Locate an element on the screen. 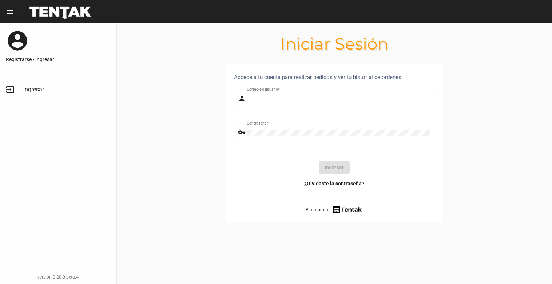 This screenshot has height=284, width=552. mat-icon: input is located at coordinates (10, 90).